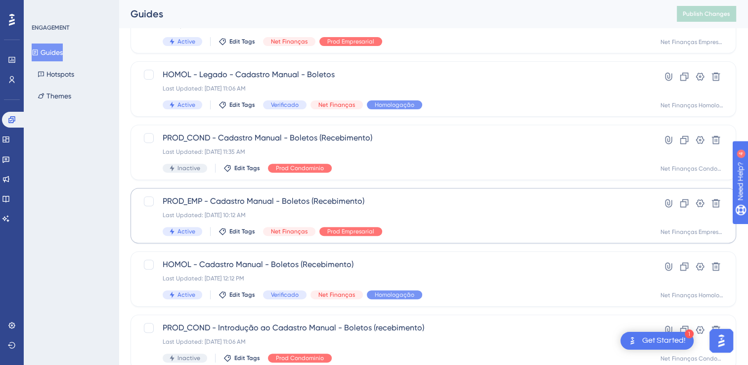 This screenshot has height=365, width=748. Describe the element at coordinates (394, 201) in the screenshot. I see `span: PROD_EMP - Cadastro Manual - Boletos (Recebimento)` at that location.